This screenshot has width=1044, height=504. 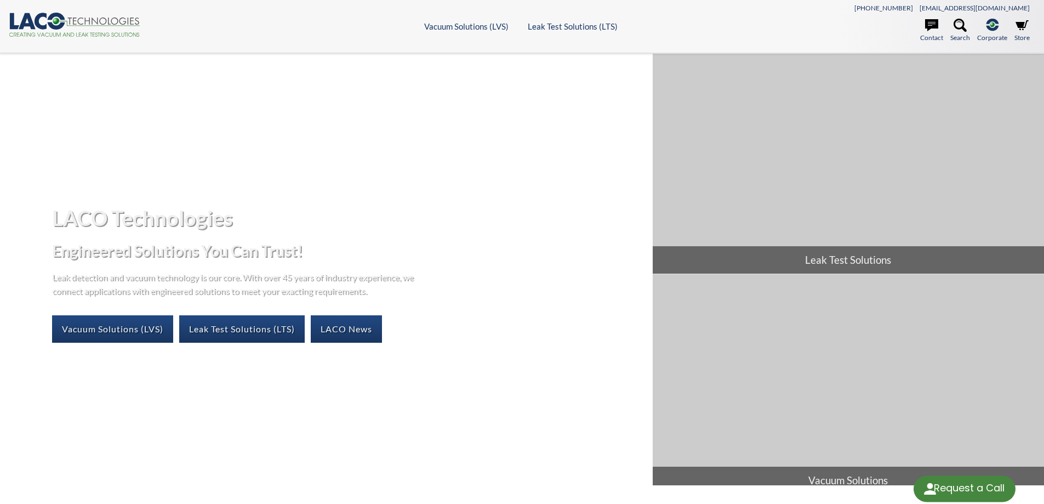 I want to click on a: LACO News, so click(x=346, y=329).